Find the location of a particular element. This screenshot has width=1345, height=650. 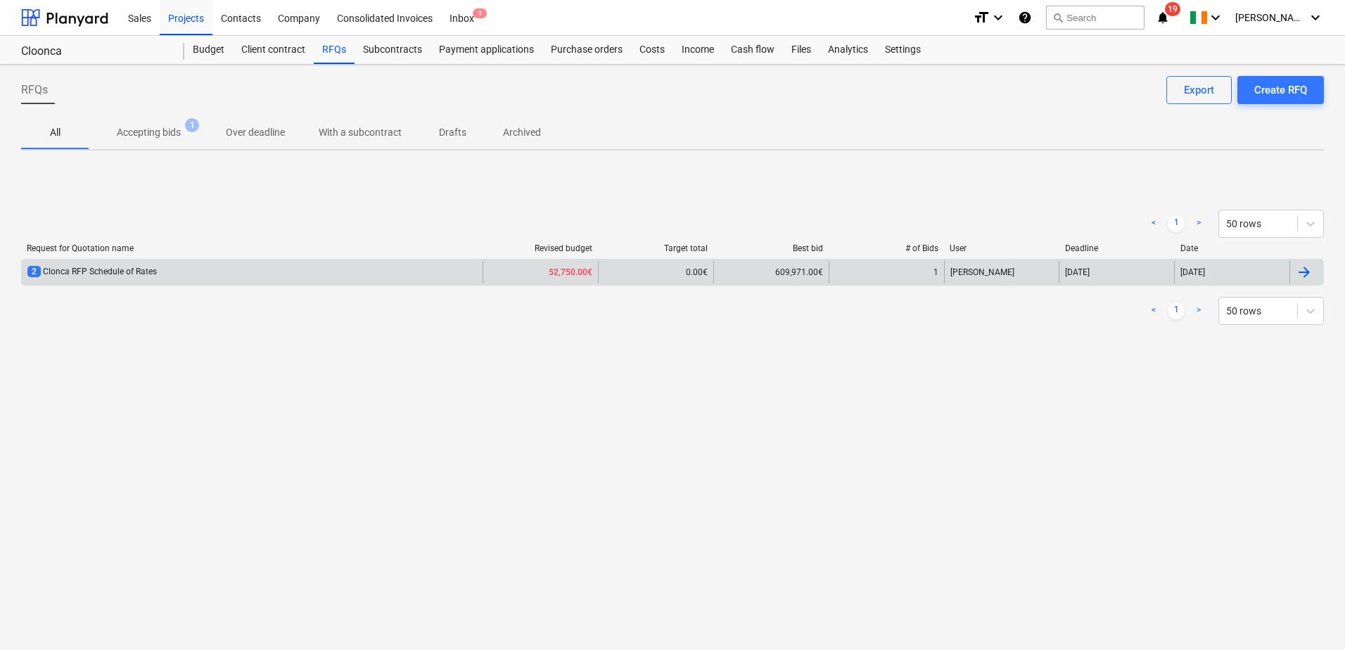

div: Settings is located at coordinates (902, 50).